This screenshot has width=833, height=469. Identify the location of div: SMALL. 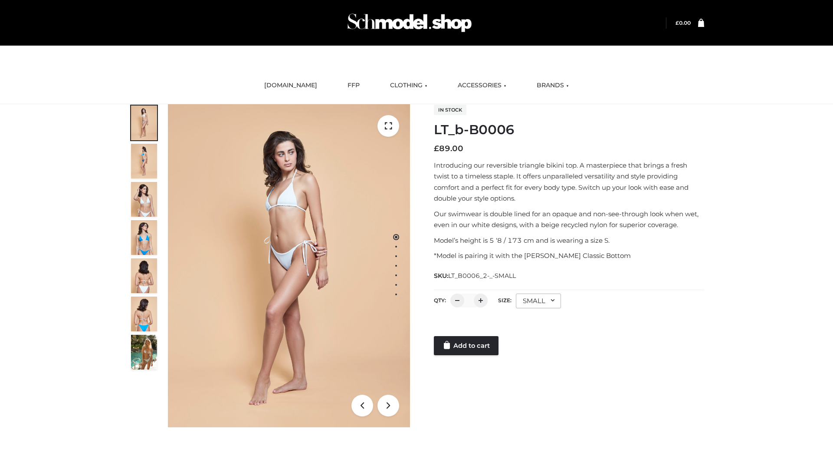
(539, 301).